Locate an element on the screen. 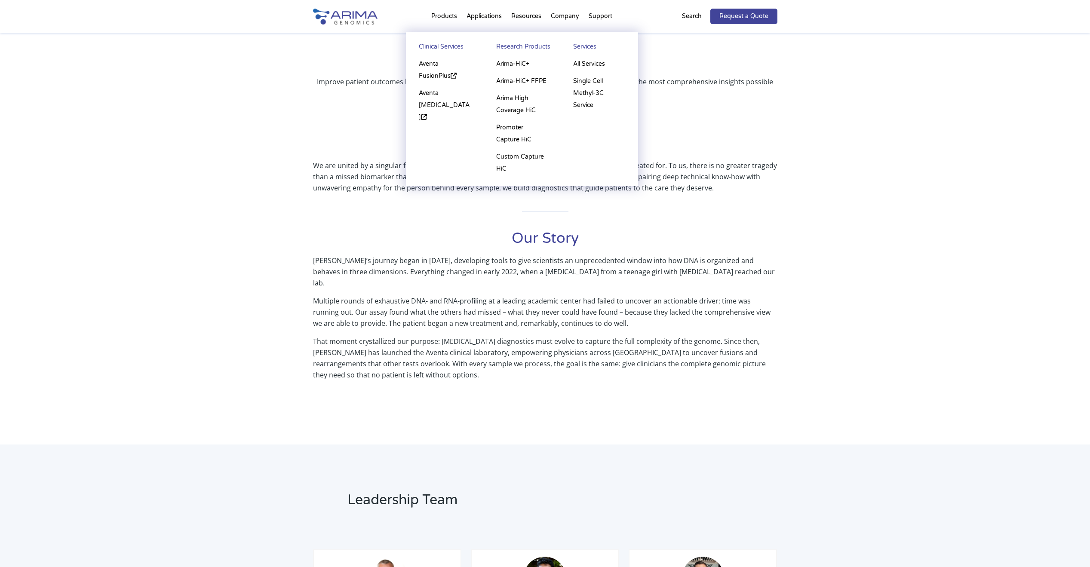 This screenshot has height=567, width=1090. p: Multiple rounds of exhaustive DNA- and RNA-profiling at a leading academic center had failed to u... is located at coordinates (545, 316).